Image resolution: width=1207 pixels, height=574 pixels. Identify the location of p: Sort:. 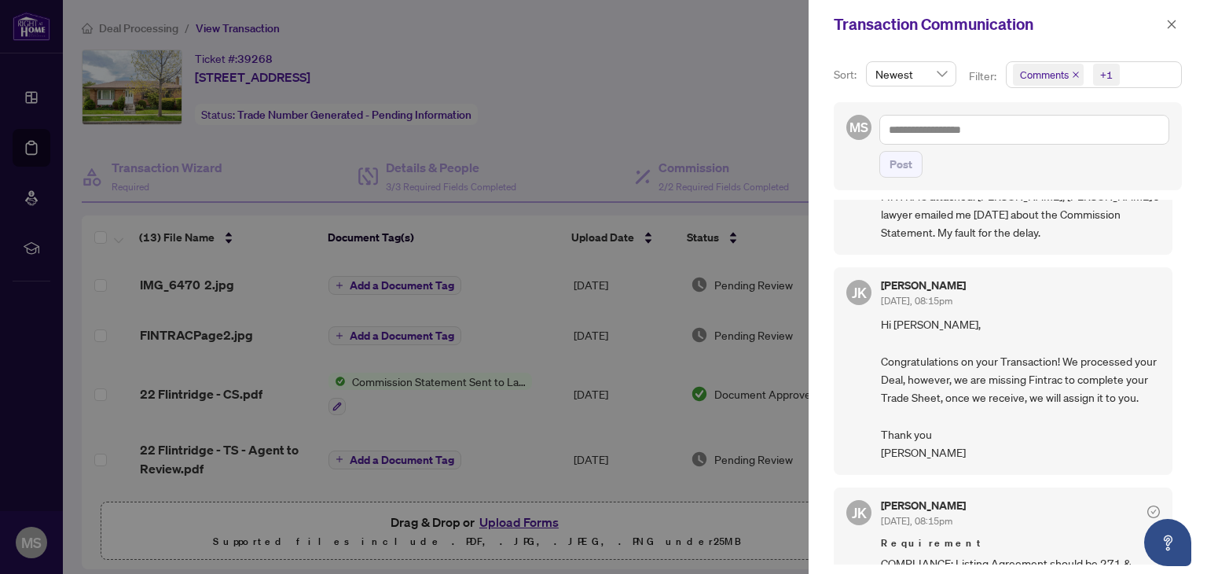
(846, 75).